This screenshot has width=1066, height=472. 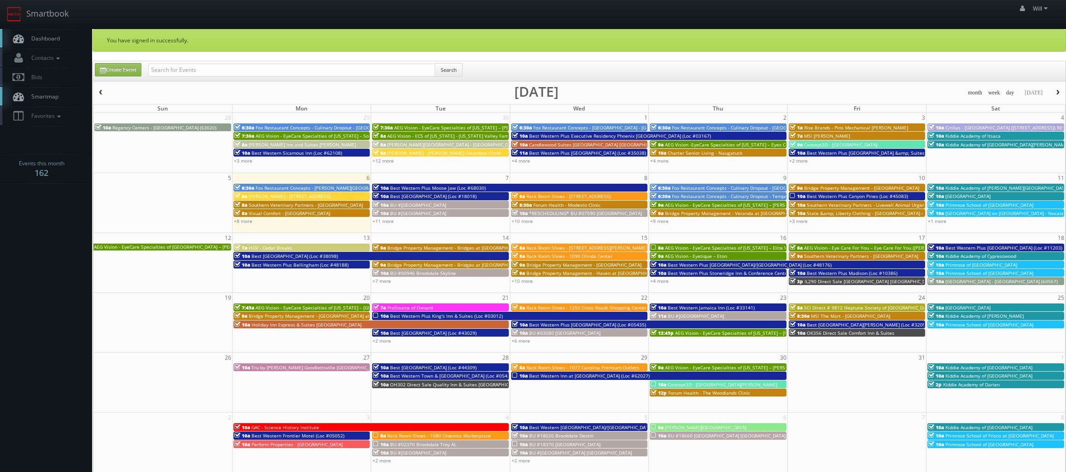 What do you see at coordinates (660, 188) in the screenshot?
I see `span: 6:30a` at bounding box center [660, 188].